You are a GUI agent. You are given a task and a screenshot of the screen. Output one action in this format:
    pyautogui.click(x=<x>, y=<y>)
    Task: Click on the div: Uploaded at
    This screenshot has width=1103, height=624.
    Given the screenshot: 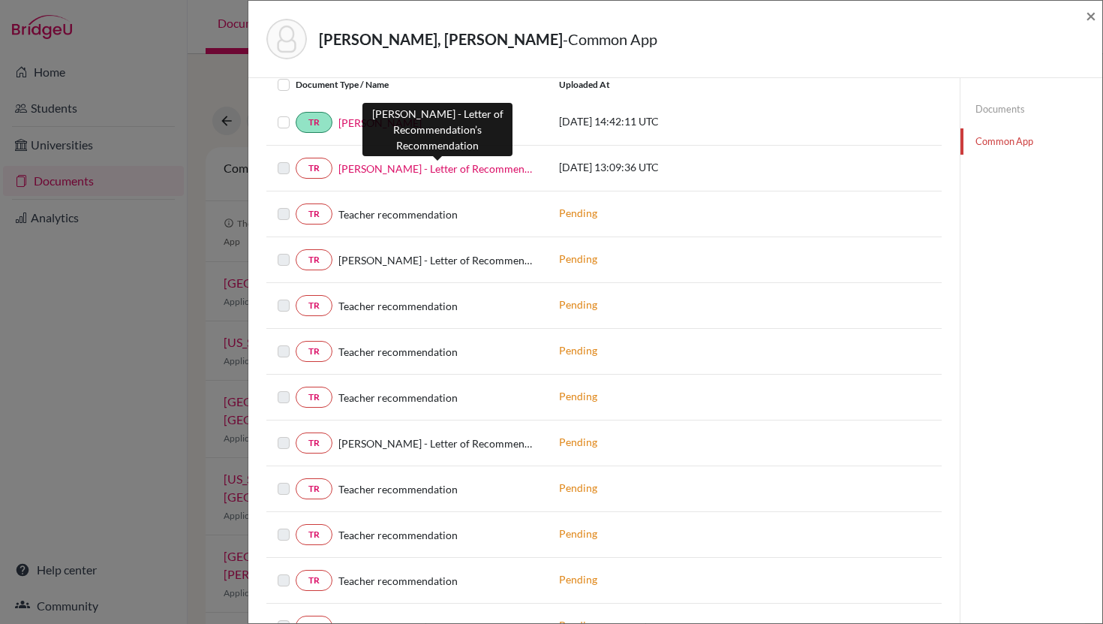 What is the action you would take?
    pyautogui.click(x=660, y=85)
    